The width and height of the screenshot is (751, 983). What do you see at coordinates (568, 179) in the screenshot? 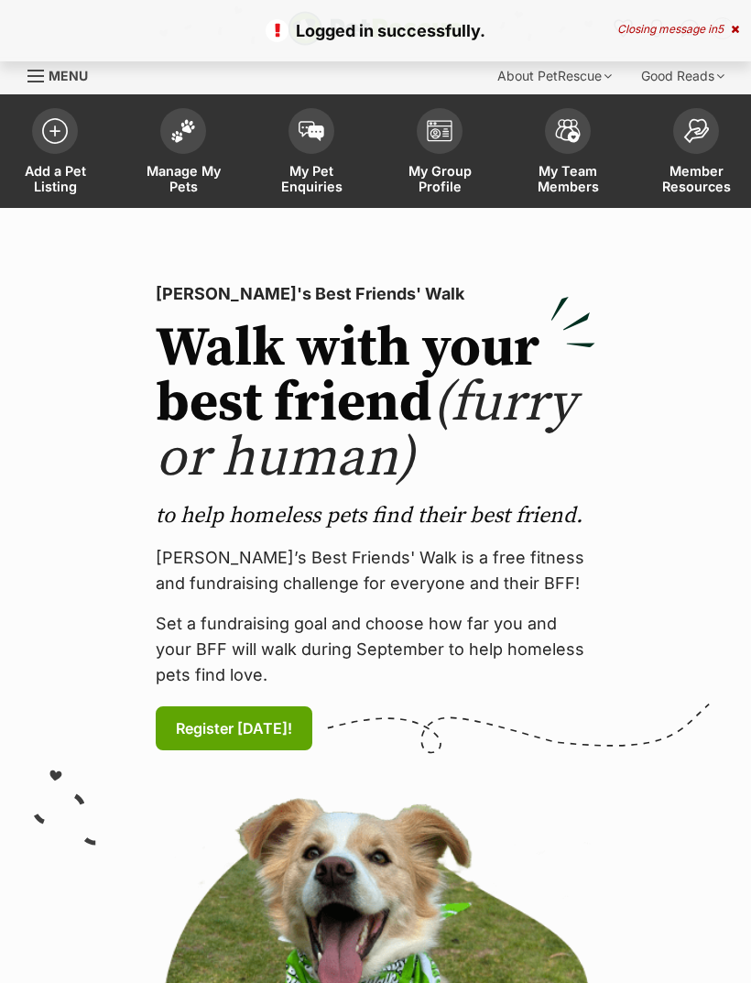
I see `span: My Team Members` at bounding box center [568, 179].